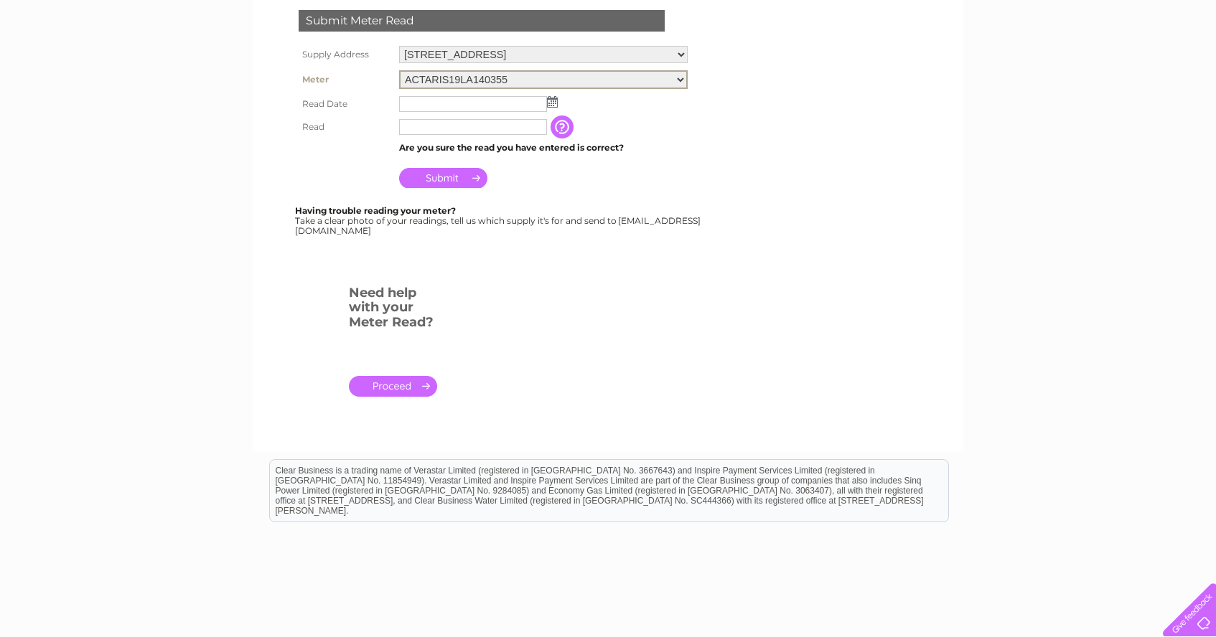 The image size is (1216, 637). Describe the element at coordinates (345, 55) in the screenshot. I see `th: Supply Address` at that location.